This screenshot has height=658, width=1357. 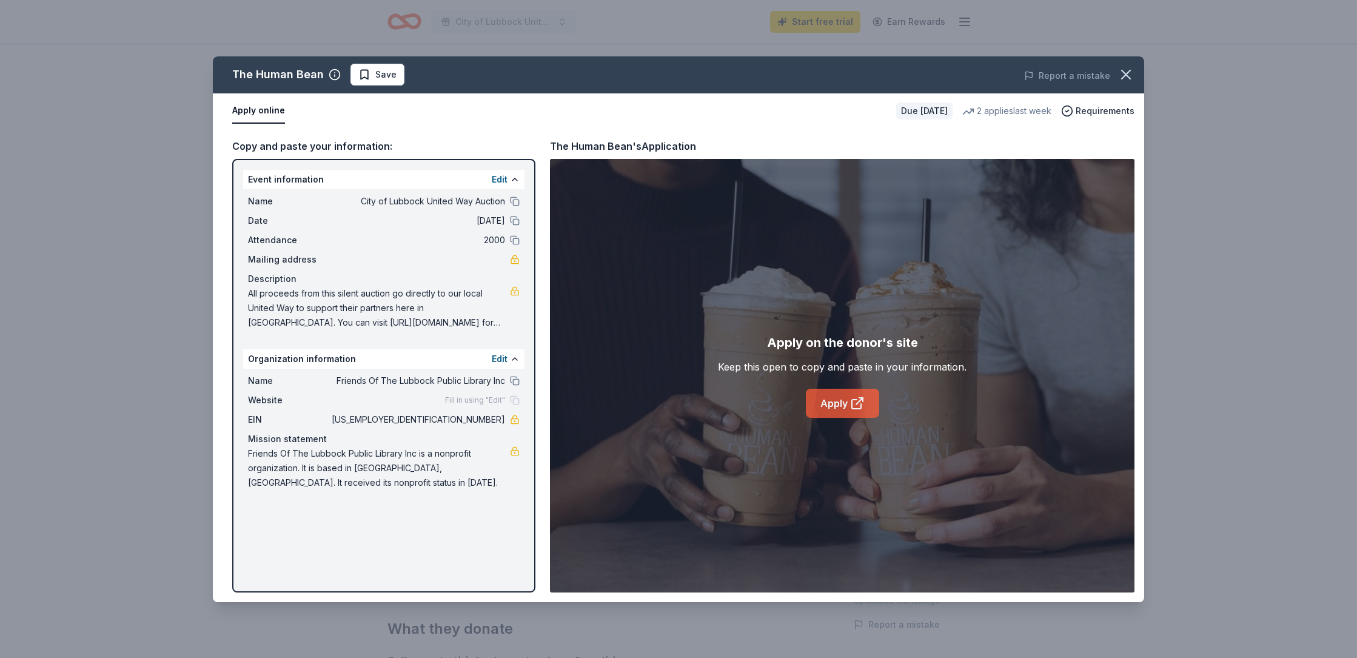 I want to click on div: The Human Bean's Application, so click(x=623, y=146).